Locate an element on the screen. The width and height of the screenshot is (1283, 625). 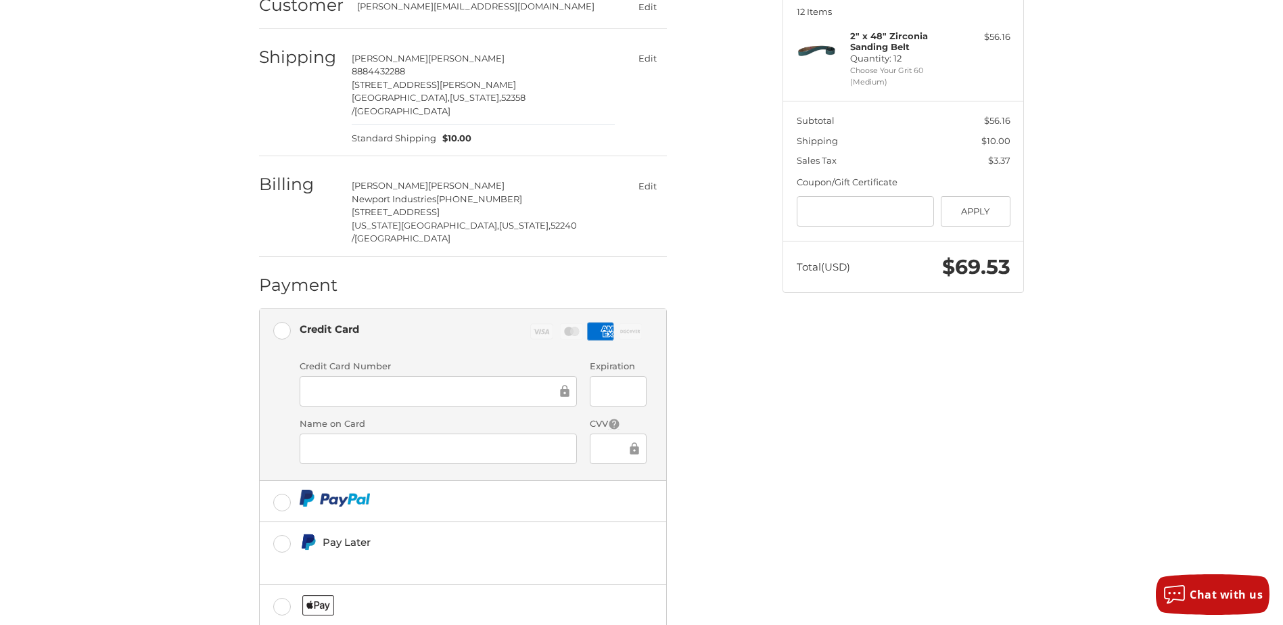
li: Choose Your Grit 60 (Medium) is located at coordinates (901, 76).